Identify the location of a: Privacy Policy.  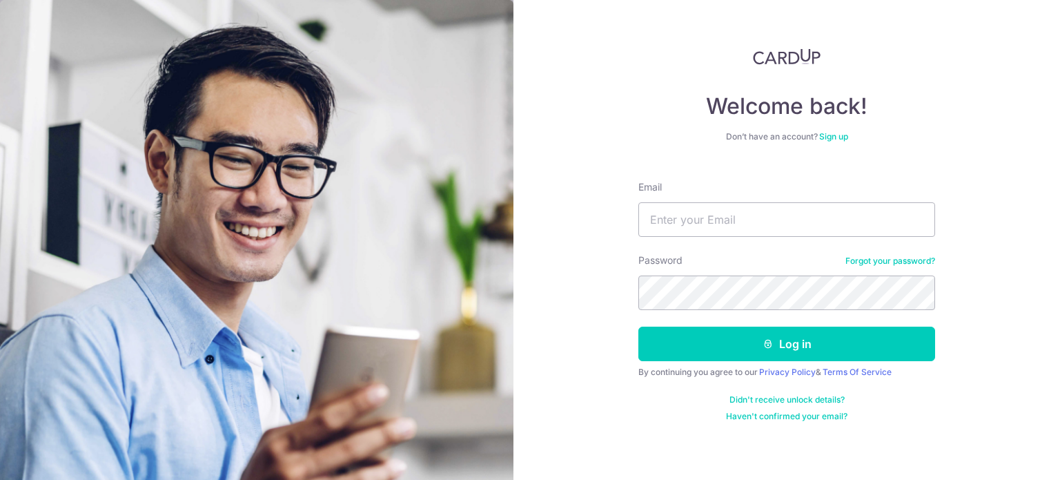
(787, 371).